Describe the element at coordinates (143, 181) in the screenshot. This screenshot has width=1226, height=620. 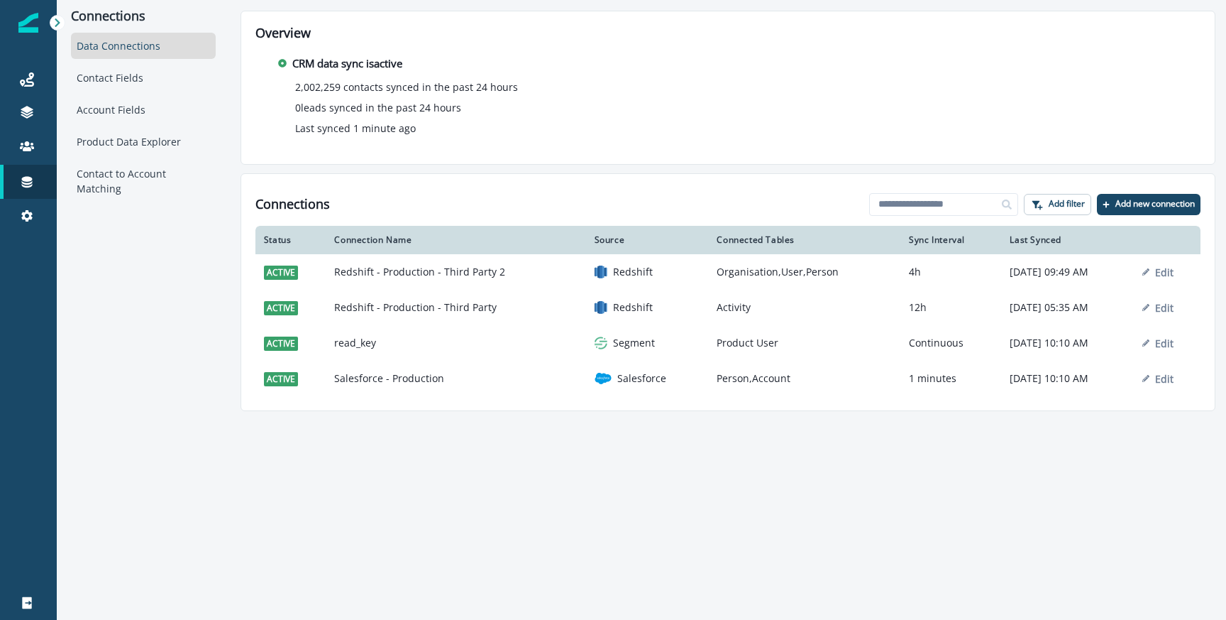
I see `div: Contact to Account Matching` at that location.